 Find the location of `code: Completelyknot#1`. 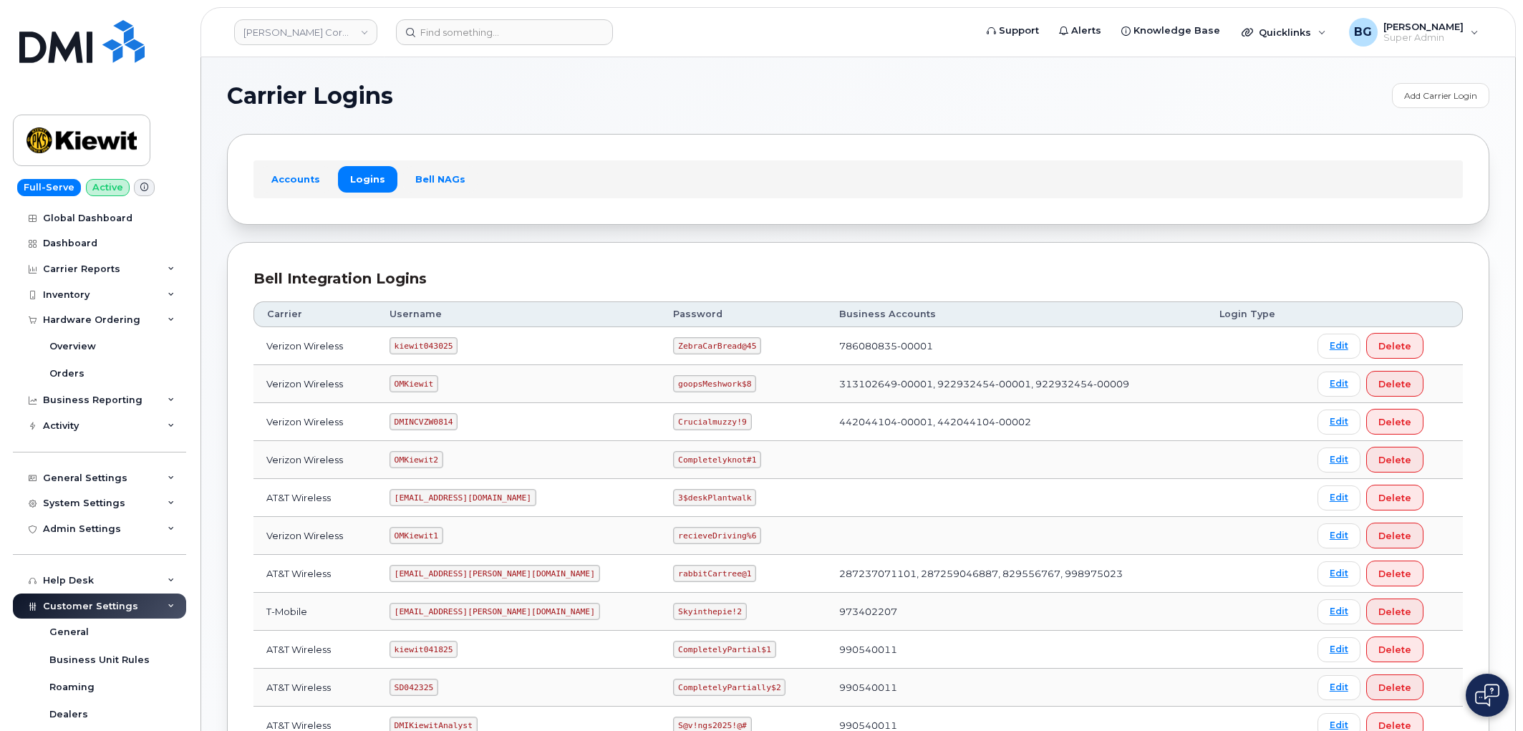

code: Completelyknot#1 is located at coordinates (717, 460).